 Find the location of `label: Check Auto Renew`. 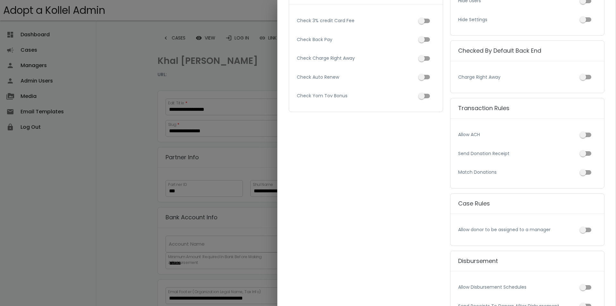

label: Check Auto Renew is located at coordinates (366, 77).